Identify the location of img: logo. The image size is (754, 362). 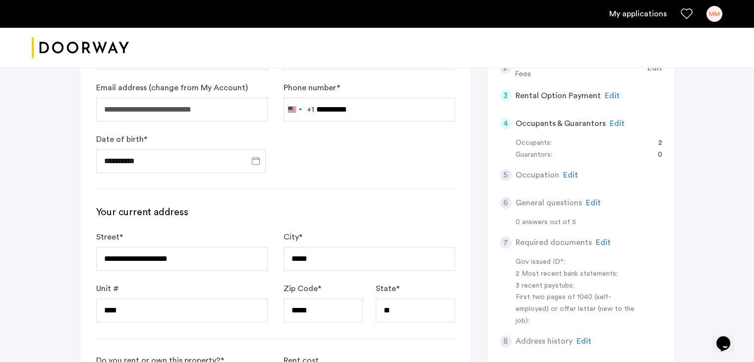
(80, 48).